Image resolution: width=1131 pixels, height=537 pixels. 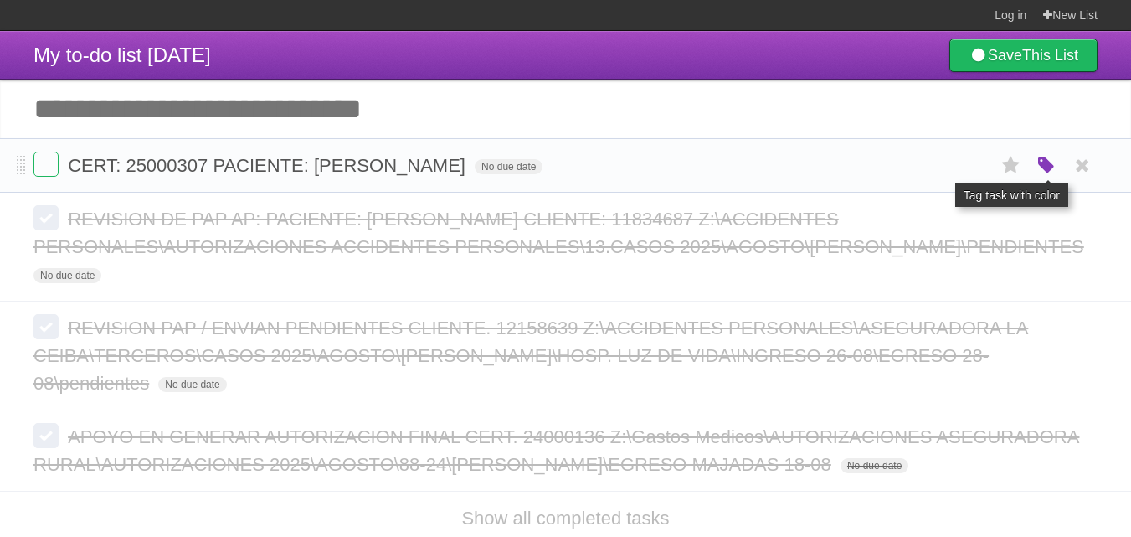 I want to click on b: This List, so click(x=1050, y=55).